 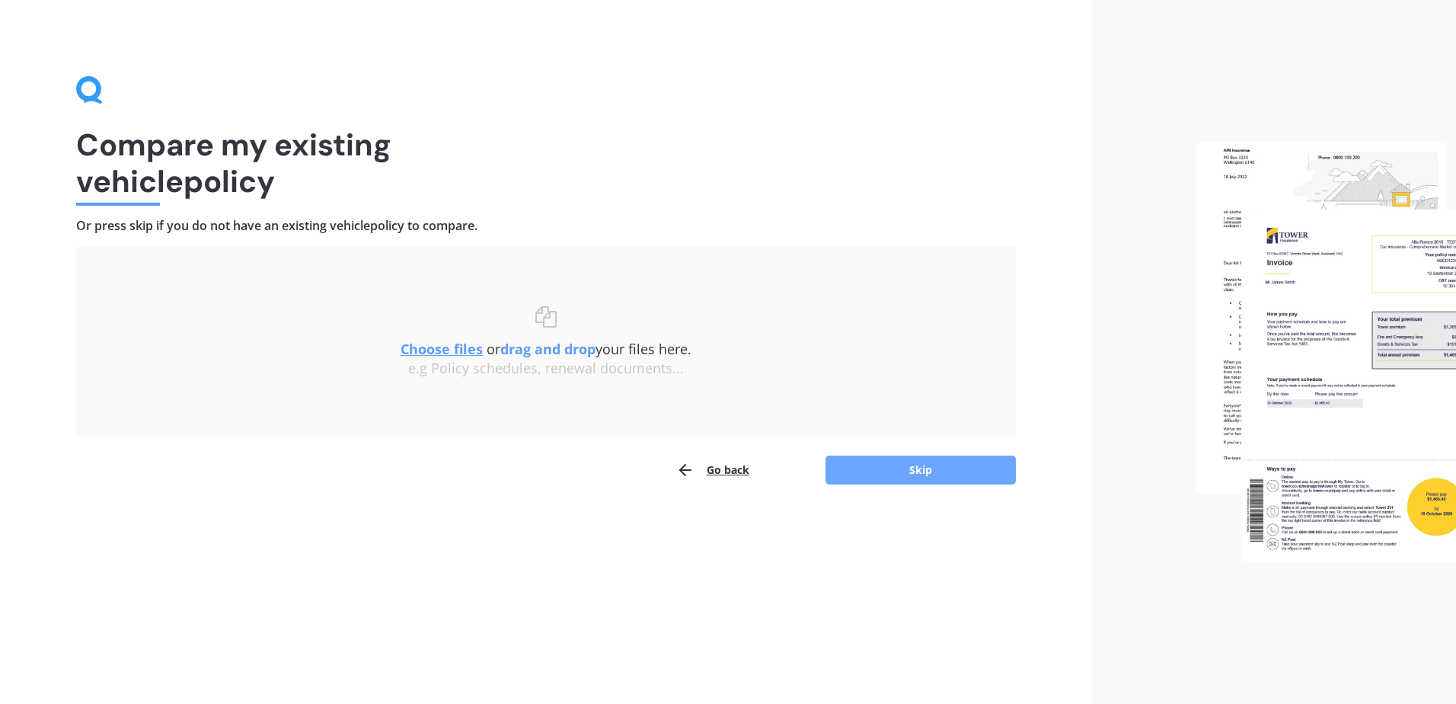 I want to click on span: or your files here., so click(x=546, y=349).